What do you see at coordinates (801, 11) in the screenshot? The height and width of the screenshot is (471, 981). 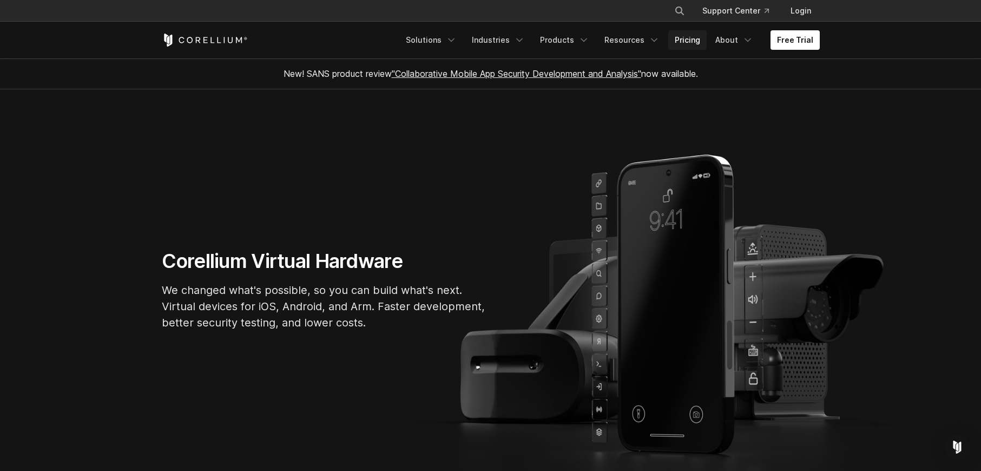 I see `a: Login` at bounding box center [801, 11].